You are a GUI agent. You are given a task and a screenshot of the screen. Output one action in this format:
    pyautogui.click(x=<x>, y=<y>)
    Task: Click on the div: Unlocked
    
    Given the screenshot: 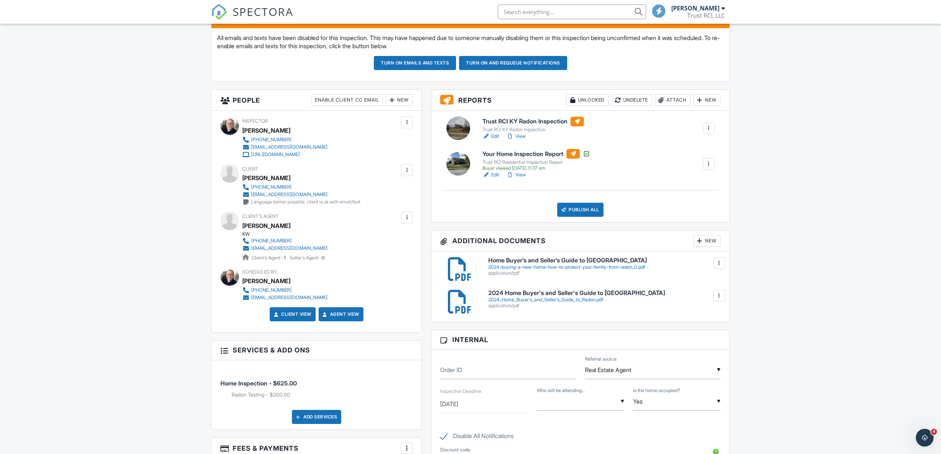 What is the action you would take?
    pyautogui.click(x=588, y=100)
    